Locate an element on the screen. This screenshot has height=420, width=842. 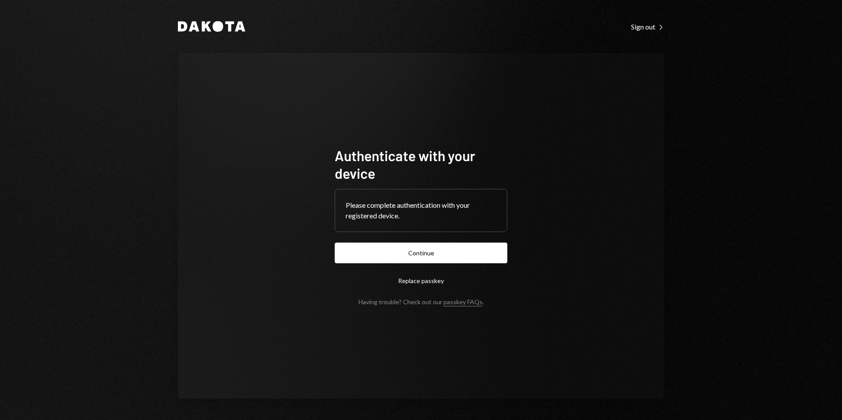
div: Please complete authentication with your registered device. is located at coordinates (421, 210).